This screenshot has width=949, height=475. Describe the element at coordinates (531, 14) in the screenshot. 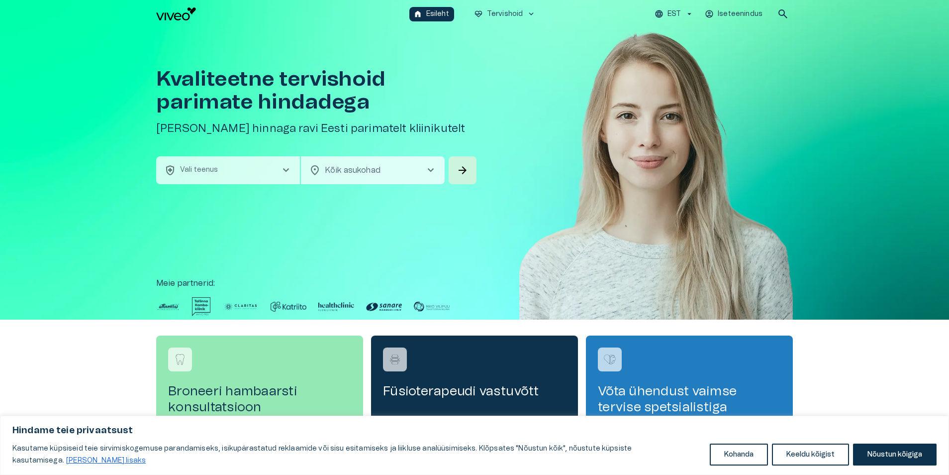

I see `span: keyboard_arrow_down` at that location.